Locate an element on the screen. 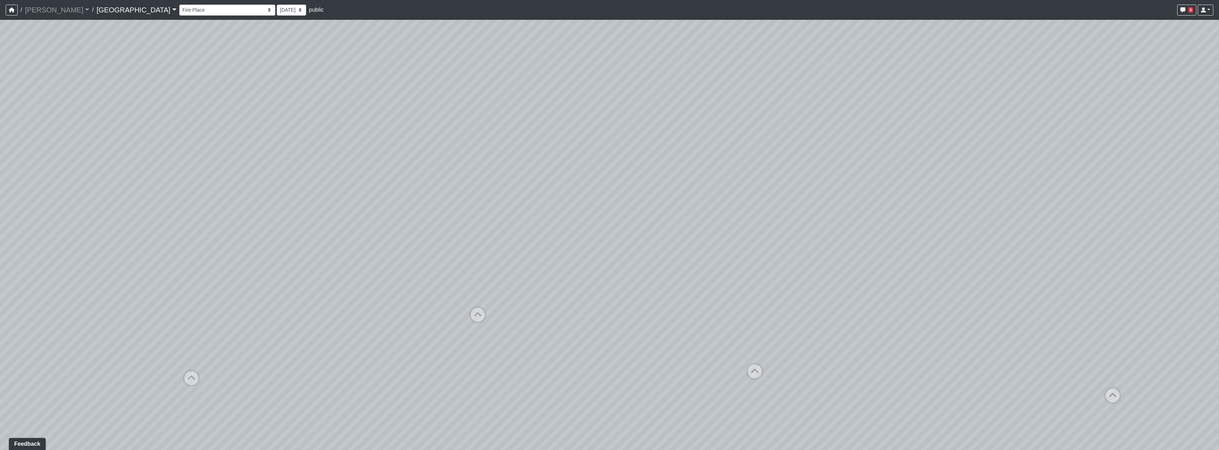  span: 6 is located at coordinates (1191, 10).